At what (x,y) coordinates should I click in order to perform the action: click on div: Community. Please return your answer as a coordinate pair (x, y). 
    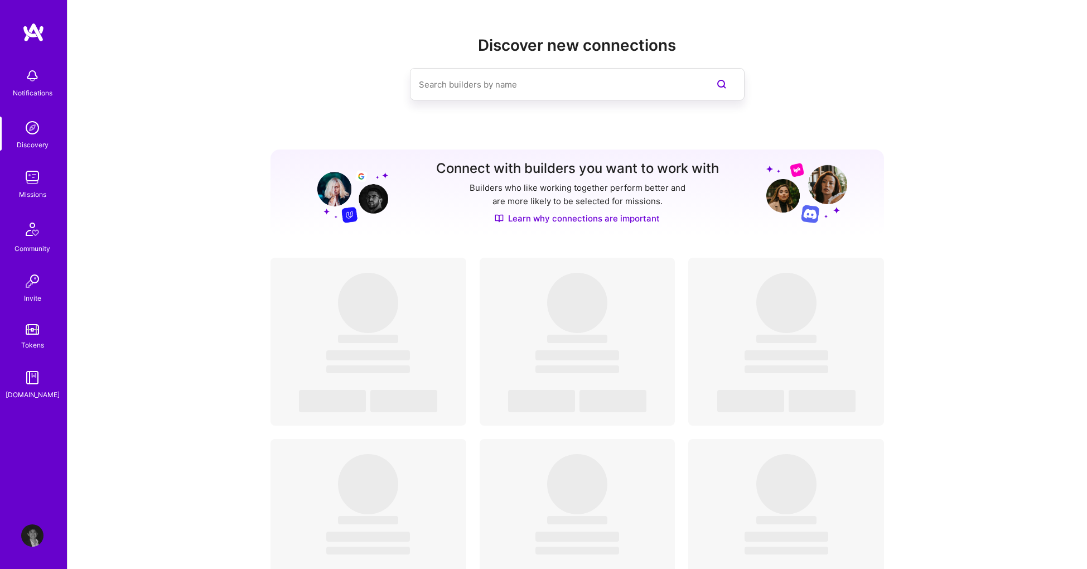
    Looking at the image, I should click on (32, 248).